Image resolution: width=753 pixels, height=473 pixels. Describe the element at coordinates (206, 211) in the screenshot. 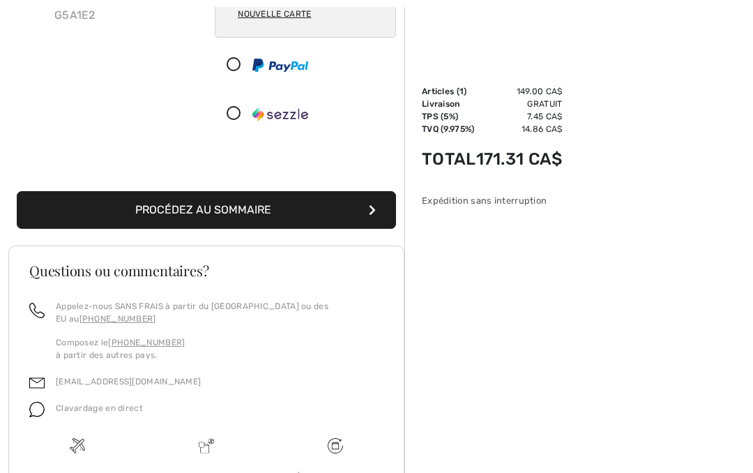

I see `button: Procédez au sommaire` at that location.